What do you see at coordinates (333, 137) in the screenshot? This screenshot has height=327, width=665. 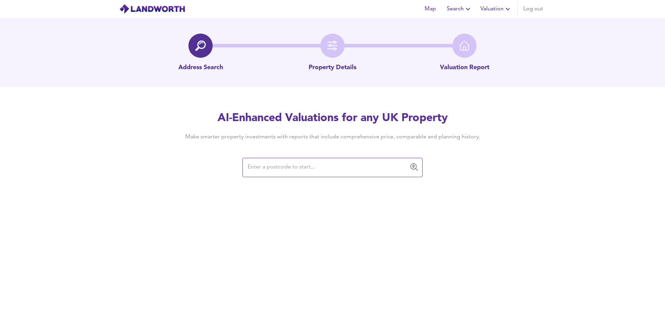 I see `h4: Make smarter property investments with reports that include comprehensive price, comparable and p...` at bounding box center [333, 137].